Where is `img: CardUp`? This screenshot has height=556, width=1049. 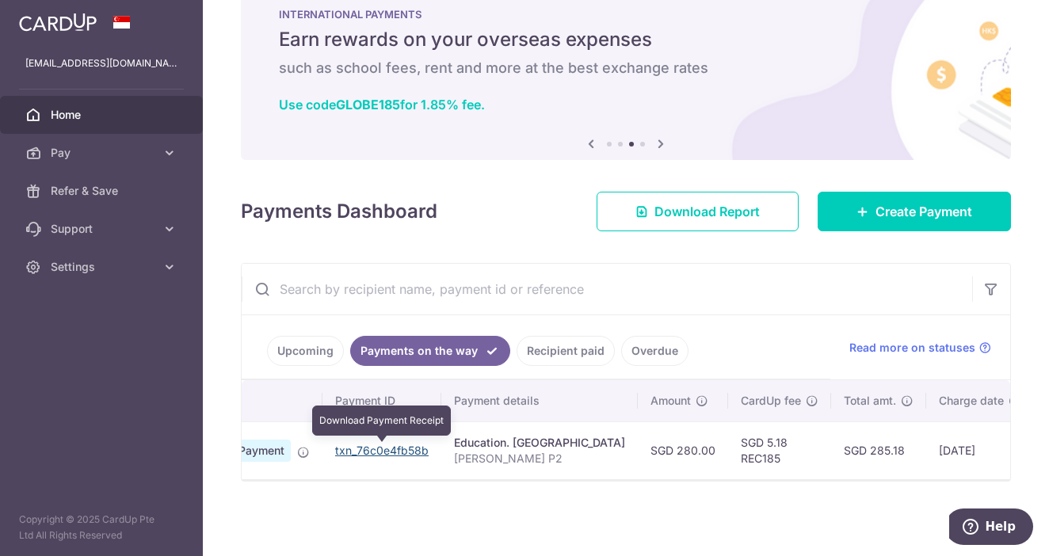
img: CardUp is located at coordinates (58, 22).